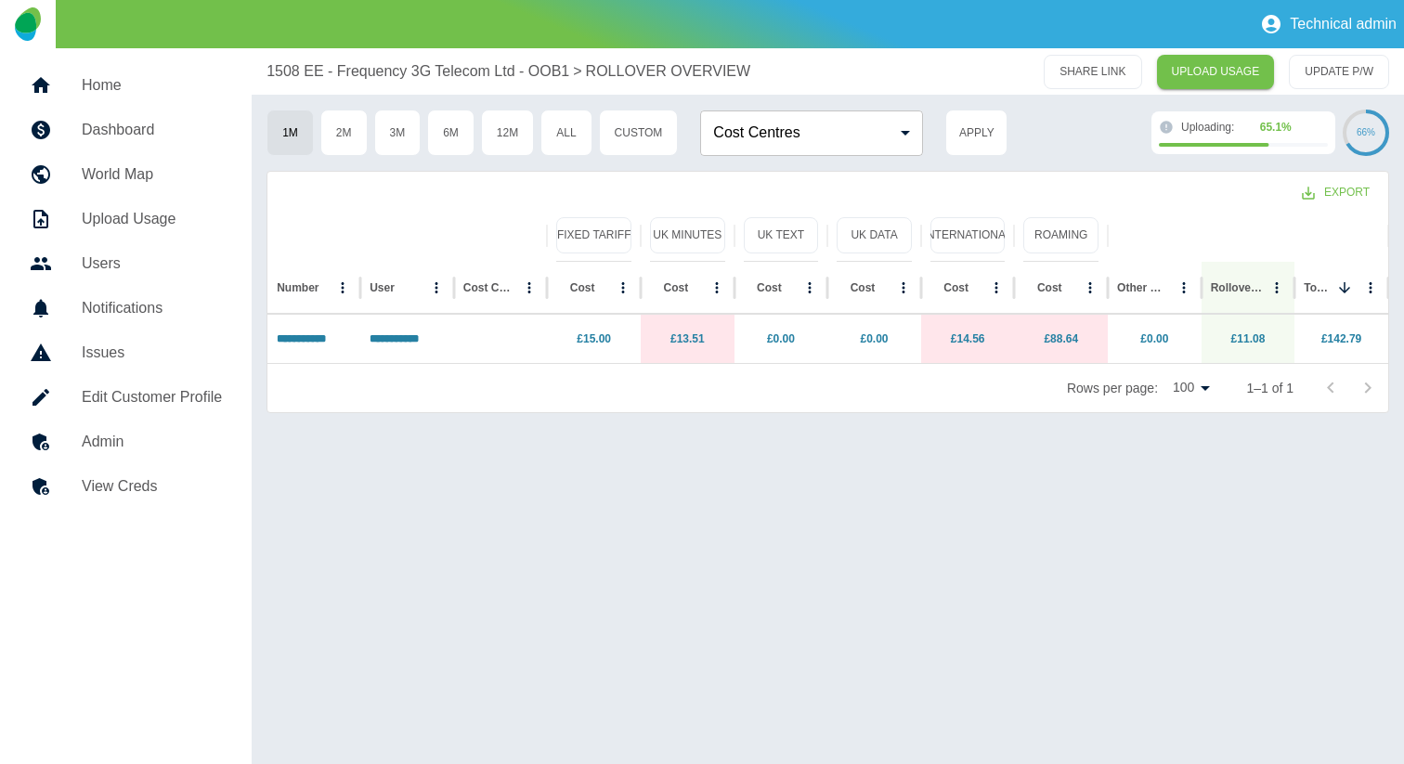 The height and width of the screenshot is (764, 1404). What do you see at coordinates (1060, 339) in the screenshot?
I see `a: £88.64` at bounding box center [1060, 339].